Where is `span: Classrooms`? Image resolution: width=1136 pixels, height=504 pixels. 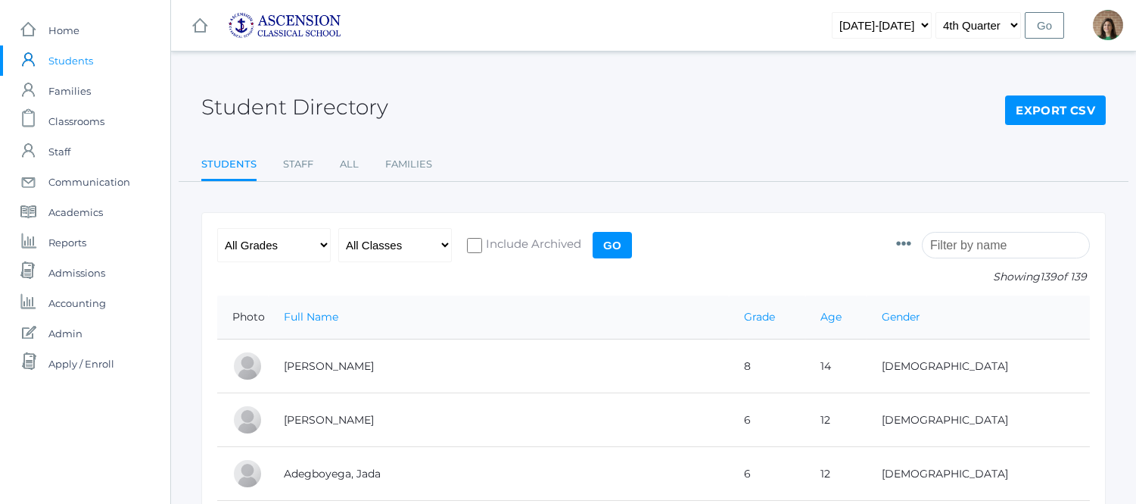
span: Classrooms is located at coordinates (76, 121).